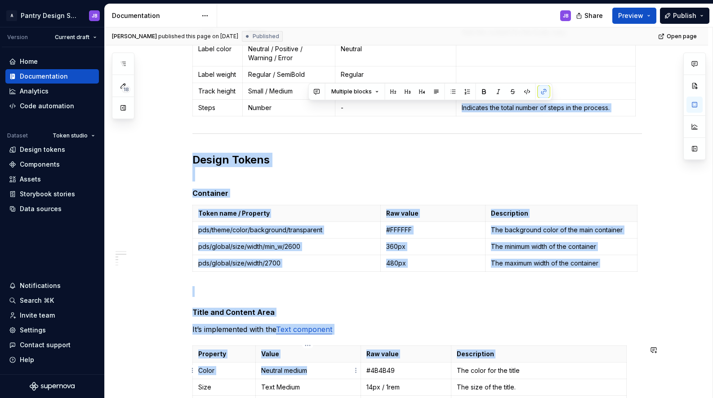 The height and width of the screenshot is (398, 713). I want to click on p: 480px, so click(433, 263).